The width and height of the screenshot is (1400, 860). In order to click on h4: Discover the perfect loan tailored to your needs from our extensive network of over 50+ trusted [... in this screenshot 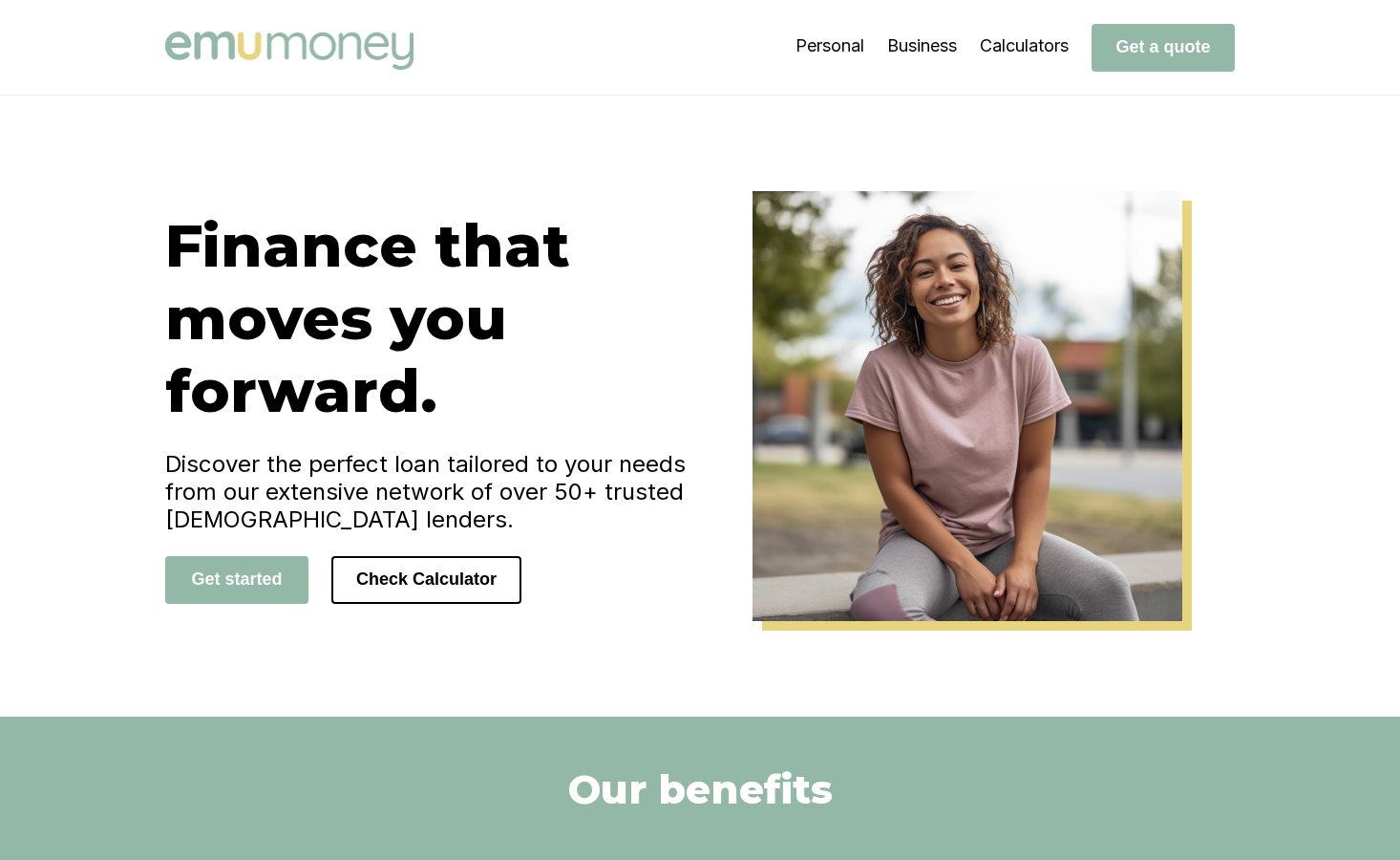, I will do `click(432, 491)`.